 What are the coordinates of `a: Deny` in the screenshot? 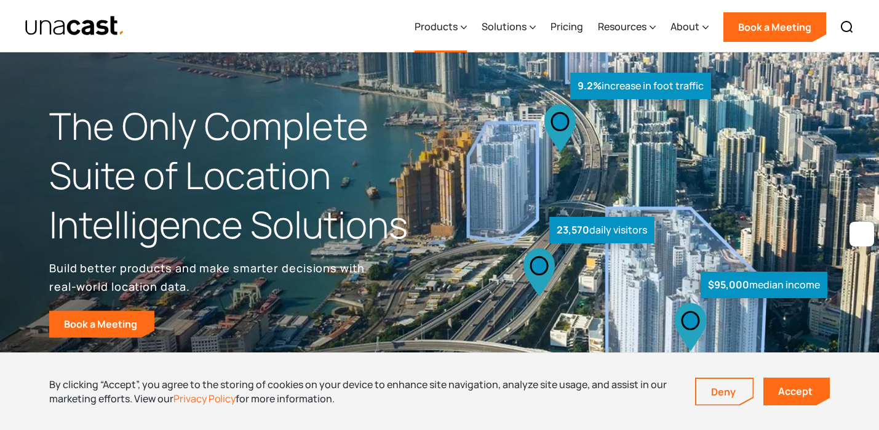 It's located at (725, 391).